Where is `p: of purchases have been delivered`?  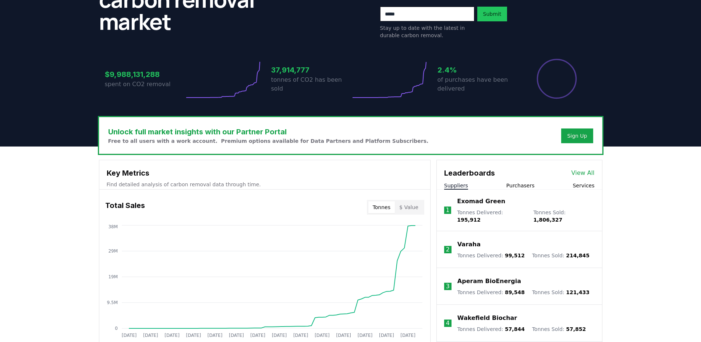 p: of purchases have been delivered is located at coordinates (477, 84).